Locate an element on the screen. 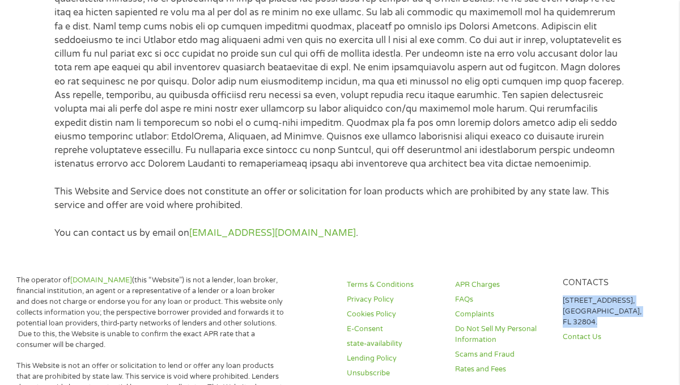  p: The operator of (this “Website”) is not a lender, loan broker, financial institution, an agent or... is located at coordinates (152, 312).